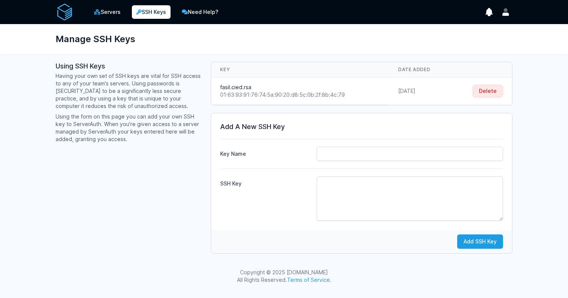 The width and height of the screenshot is (568, 298). Describe the element at coordinates (488, 91) in the screenshot. I see `button: Delete` at that location.